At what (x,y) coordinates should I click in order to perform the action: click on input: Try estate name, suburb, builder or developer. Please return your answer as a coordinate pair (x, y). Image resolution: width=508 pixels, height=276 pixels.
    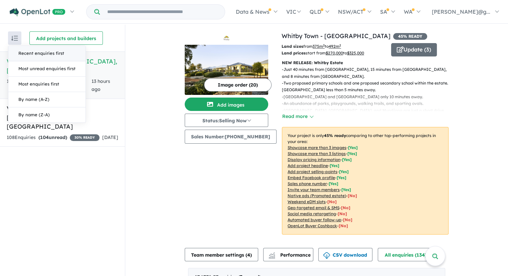
    Looking at the image, I should click on (162, 12).